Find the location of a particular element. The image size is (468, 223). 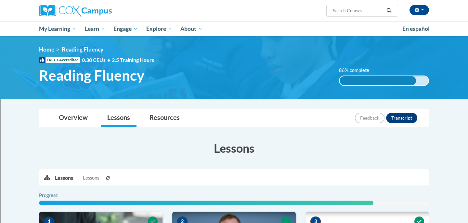

span: Learn is located at coordinates (95, 29).